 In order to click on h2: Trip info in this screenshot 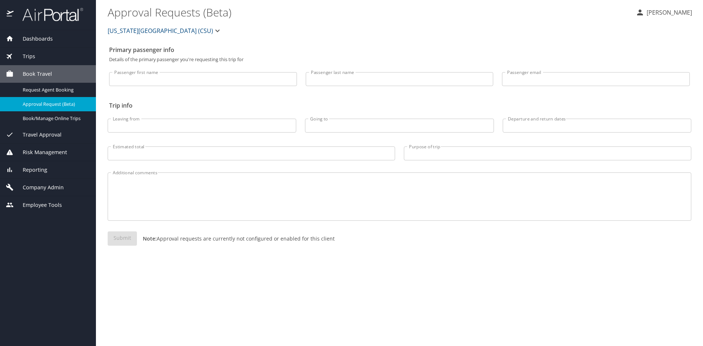, I will do `click(400, 105)`.